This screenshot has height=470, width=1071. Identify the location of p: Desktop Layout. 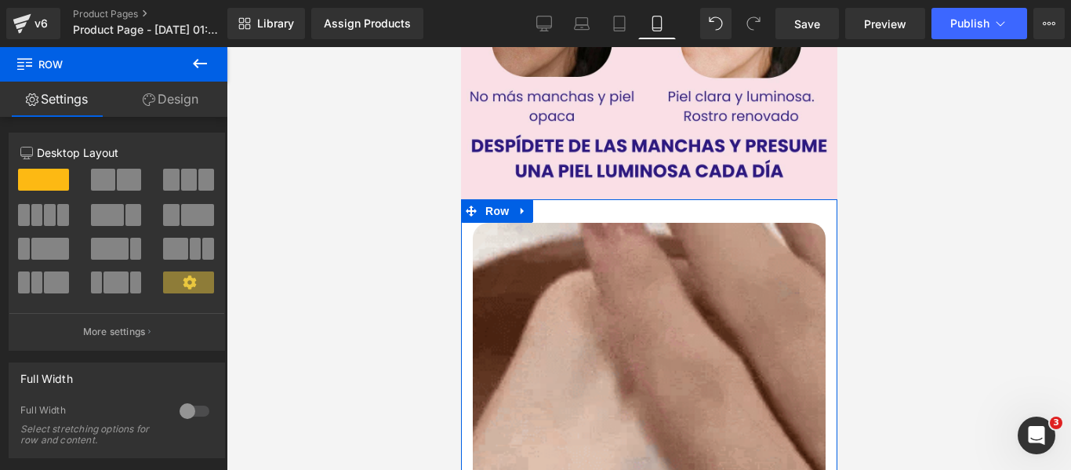
(117, 152).